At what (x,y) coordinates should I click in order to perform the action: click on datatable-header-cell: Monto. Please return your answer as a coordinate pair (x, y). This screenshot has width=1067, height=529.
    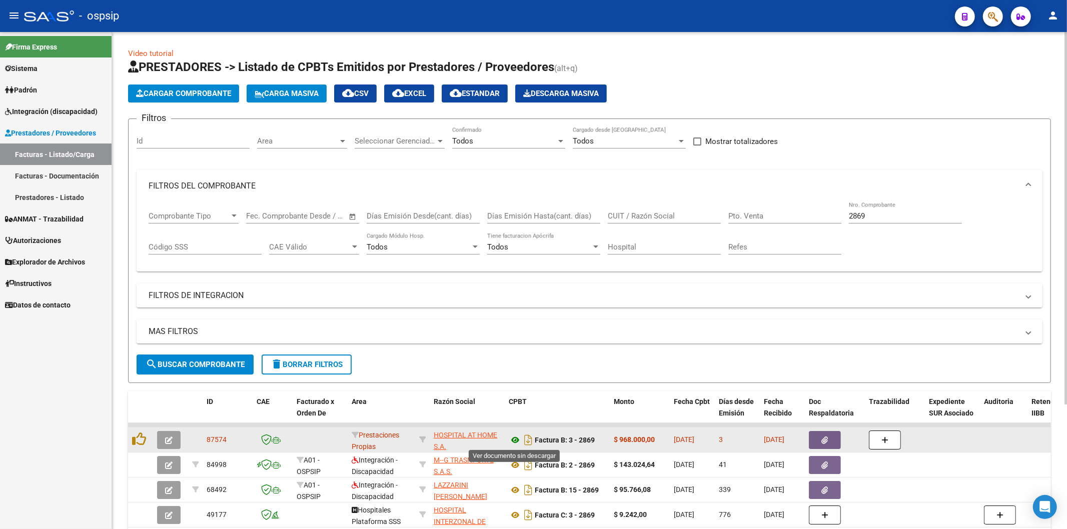
    Looking at the image, I should click on (640, 413).